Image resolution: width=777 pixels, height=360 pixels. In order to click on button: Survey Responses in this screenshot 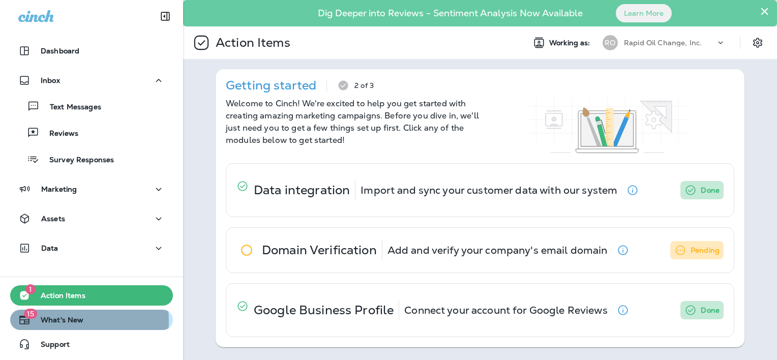, I will do `click(92, 159)`.